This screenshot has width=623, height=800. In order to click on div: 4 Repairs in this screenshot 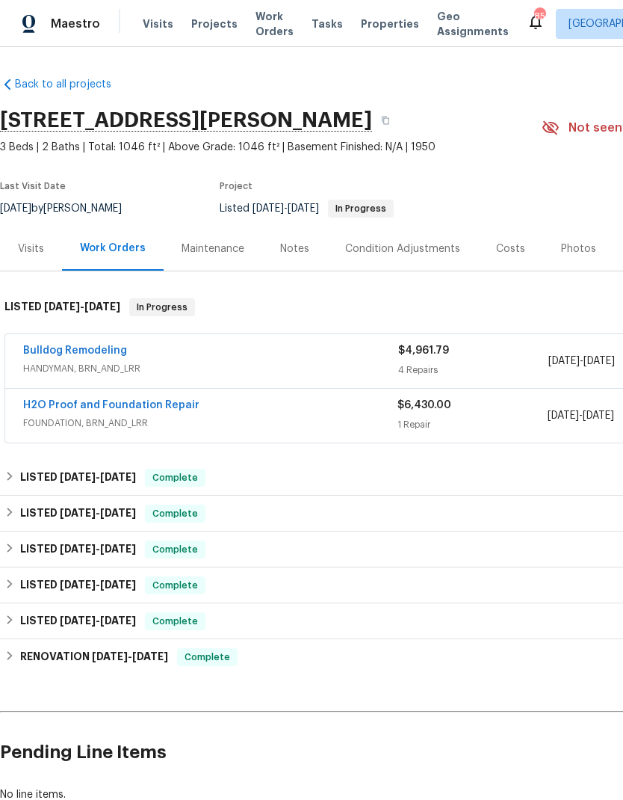, I will do `click(473, 370)`.